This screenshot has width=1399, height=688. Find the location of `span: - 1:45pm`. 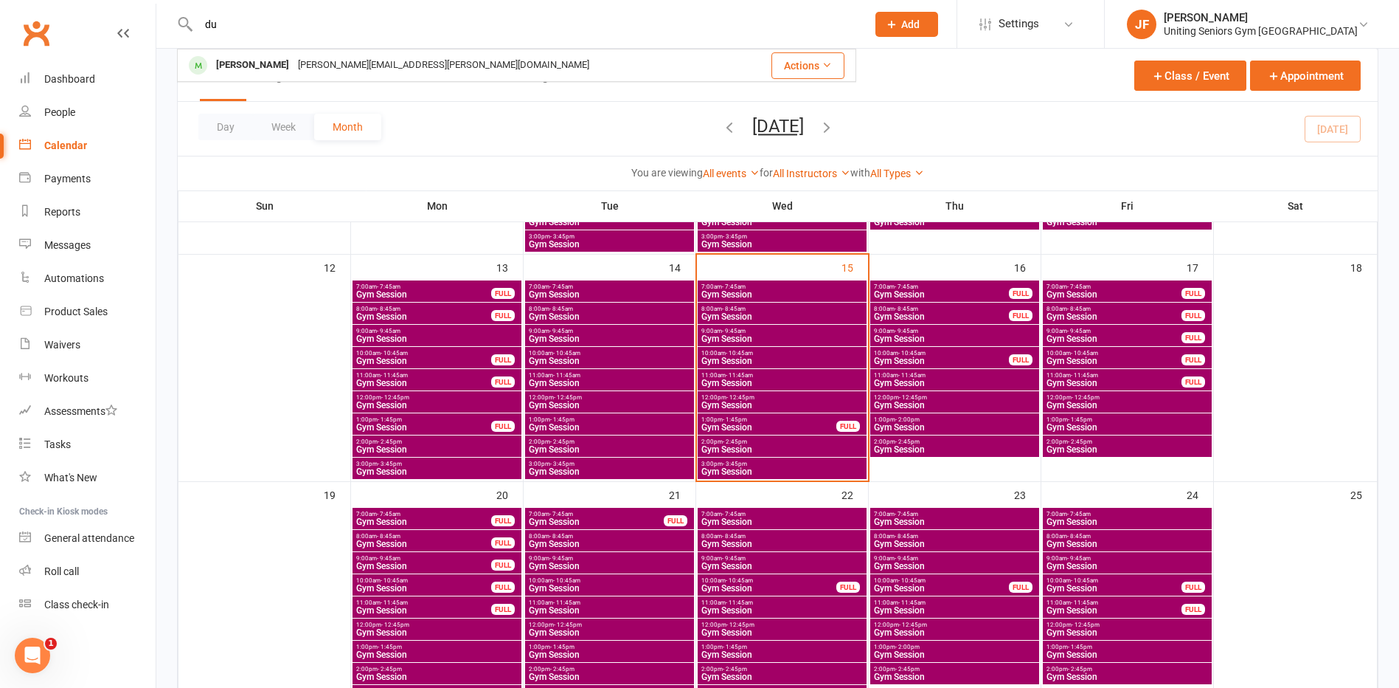

span: - 1:45pm is located at coordinates (389, 419).